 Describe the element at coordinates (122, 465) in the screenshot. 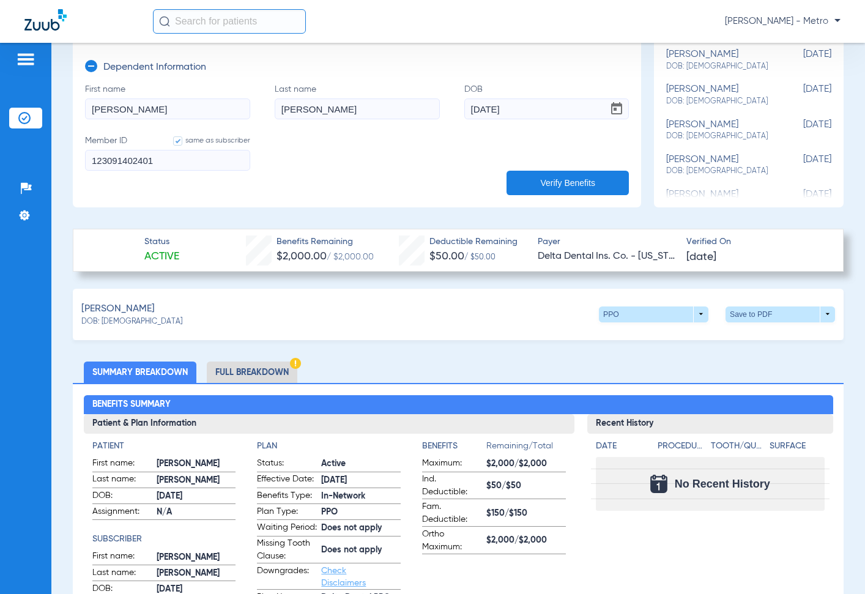

I see `span: First name:` at that location.